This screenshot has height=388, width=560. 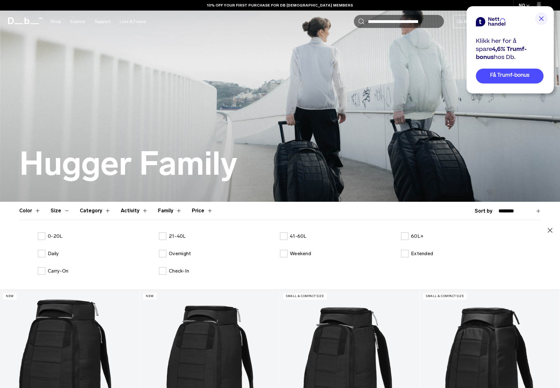 I want to click on img: close button, so click(x=542, y=19).